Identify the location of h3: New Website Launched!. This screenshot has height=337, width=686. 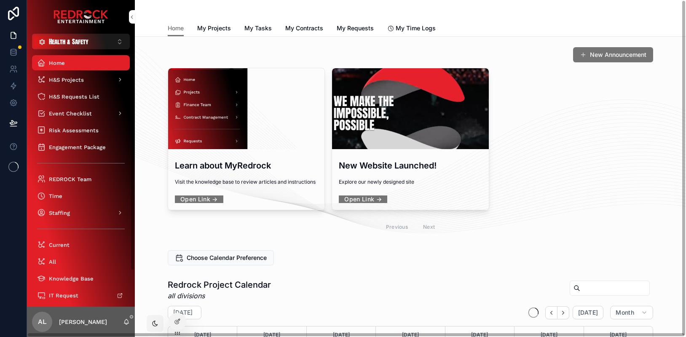
(410, 166).